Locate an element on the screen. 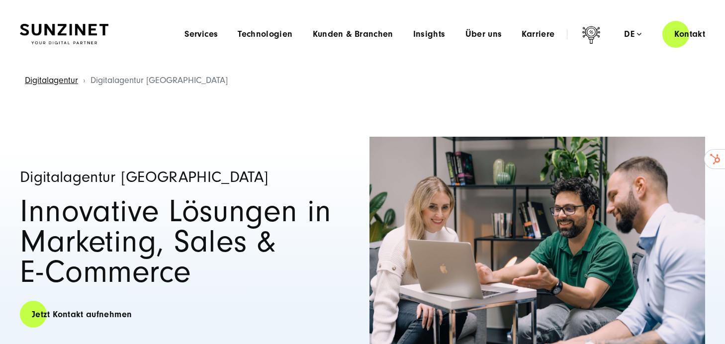 This screenshot has width=725, height=344. a: Digitalagentur is located at coordinates (51, 80).